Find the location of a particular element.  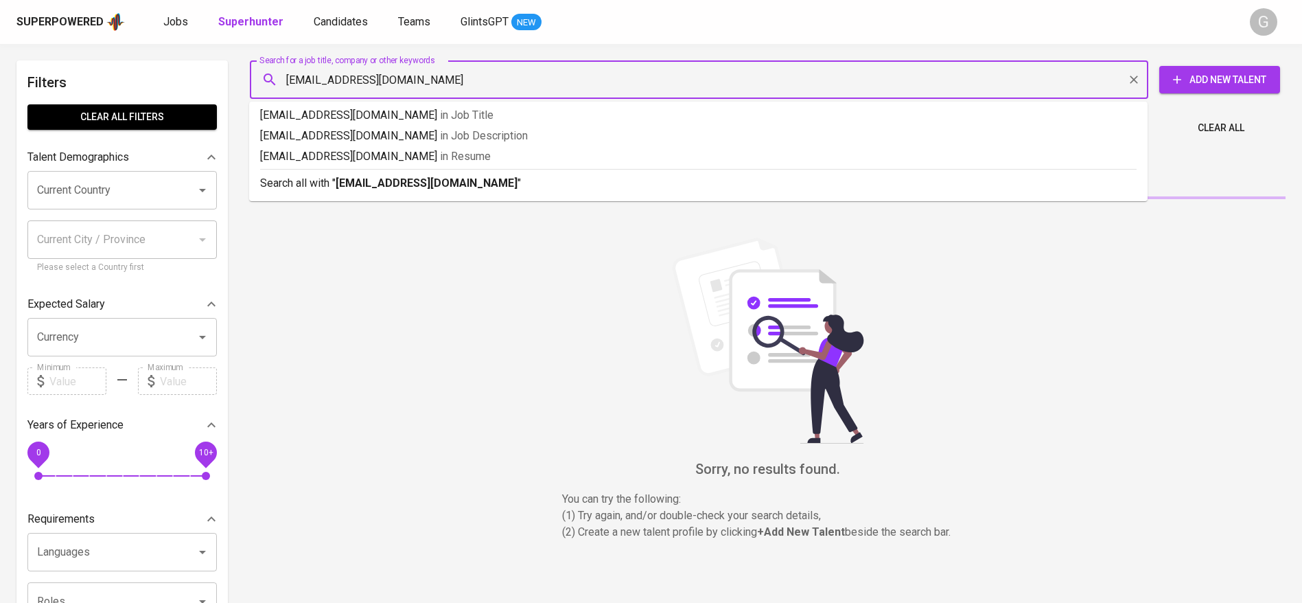

button: Add New Talent is located at coordinates (1220, 80).